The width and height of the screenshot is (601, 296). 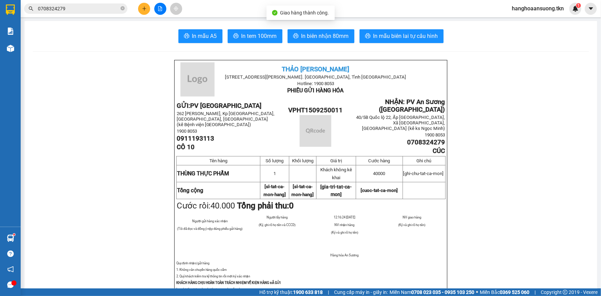 What do you see at coordinates (315, 131) in the screenshot?
I see `img: qr-code` at bounding box center [315, 131].